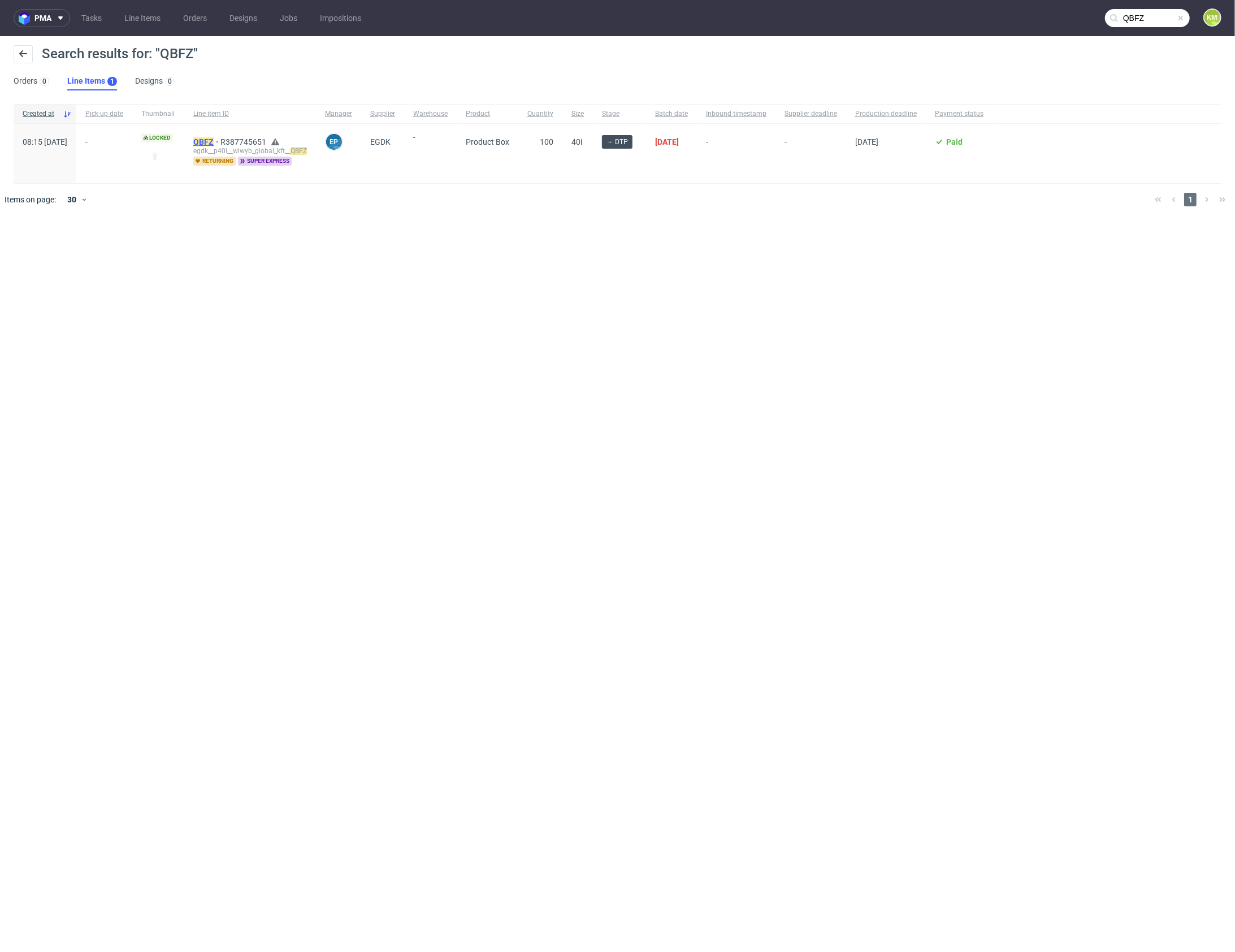 This screenshot has width=1235, height=952. Describe the element at coordinates (195, 18) in the screenshot. I see `a: Orders` at that location.